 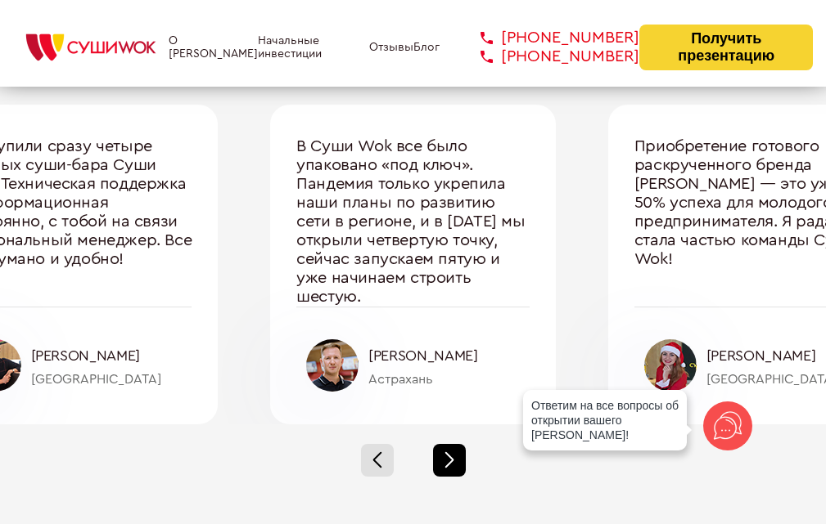 I want to click on a: Отзывы, so click(x=391, y=47).